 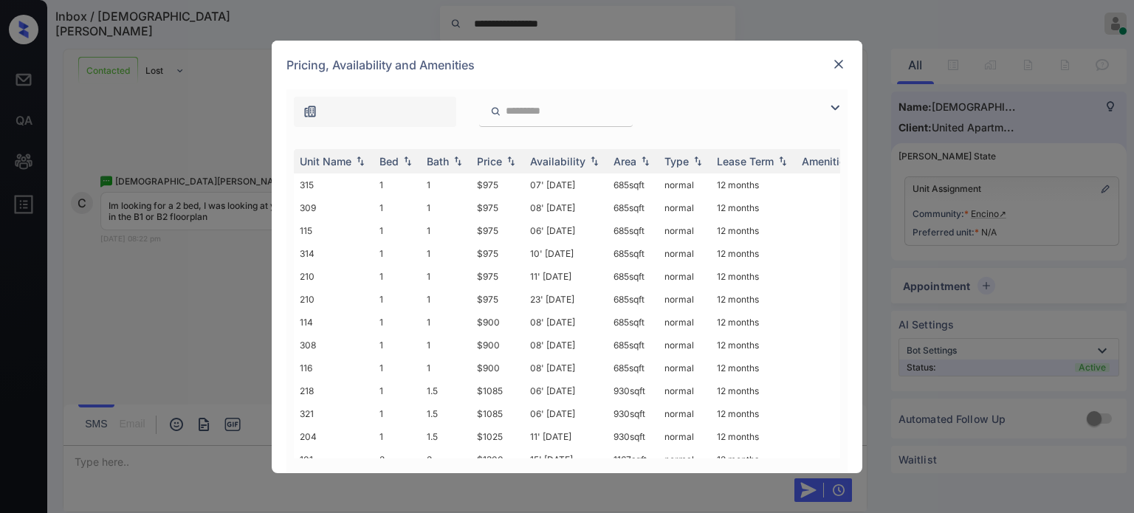 I want to click on td: 1167 sqft, so click(x=633, y=459).